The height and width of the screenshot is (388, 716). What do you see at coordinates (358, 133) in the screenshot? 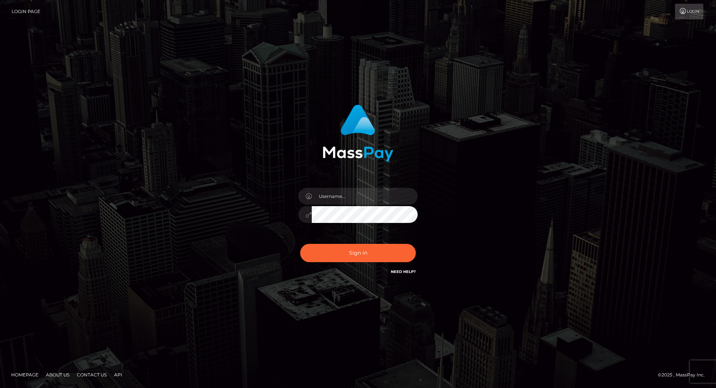
I see `img: MassPay Login` at bounding box center [358, 133].